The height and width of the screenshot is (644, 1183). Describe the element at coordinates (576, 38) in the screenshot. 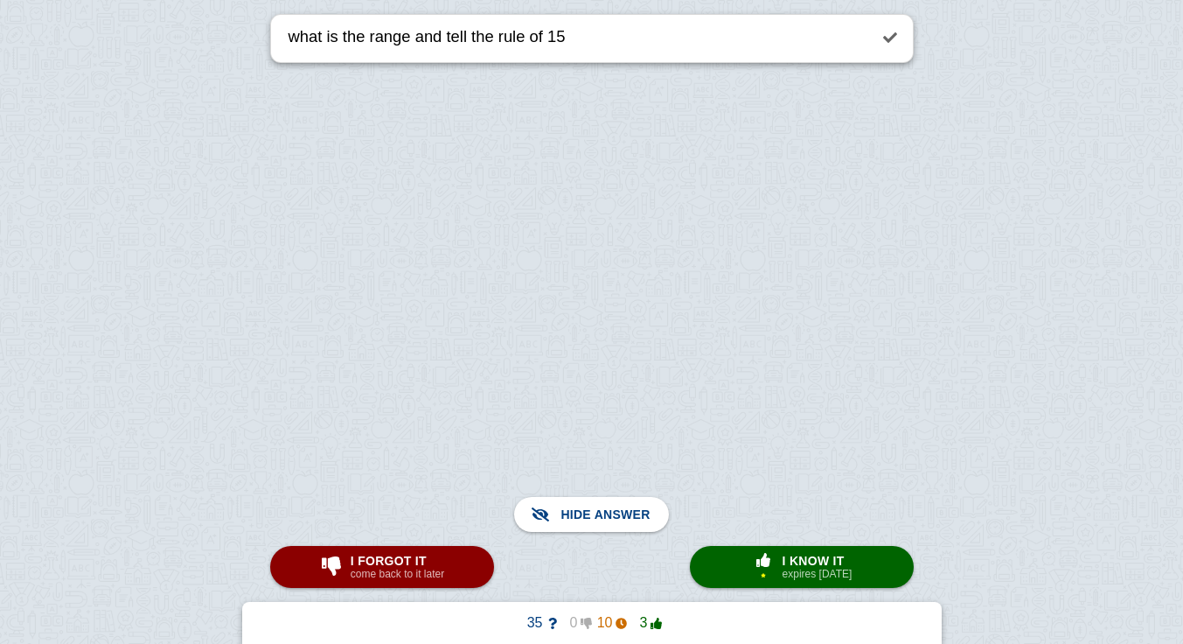

I see `textarea: what is the range and tell the rule of 15` at that location.